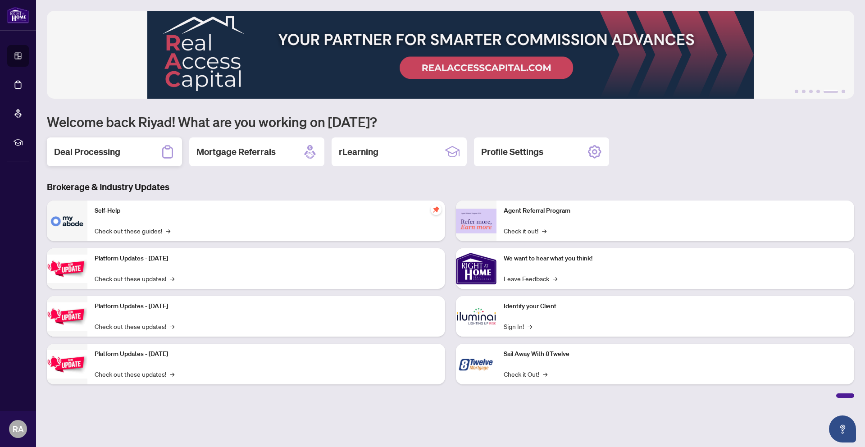  I want to click on img: Platform Updates - July 21, 2025, so click(67, 268).